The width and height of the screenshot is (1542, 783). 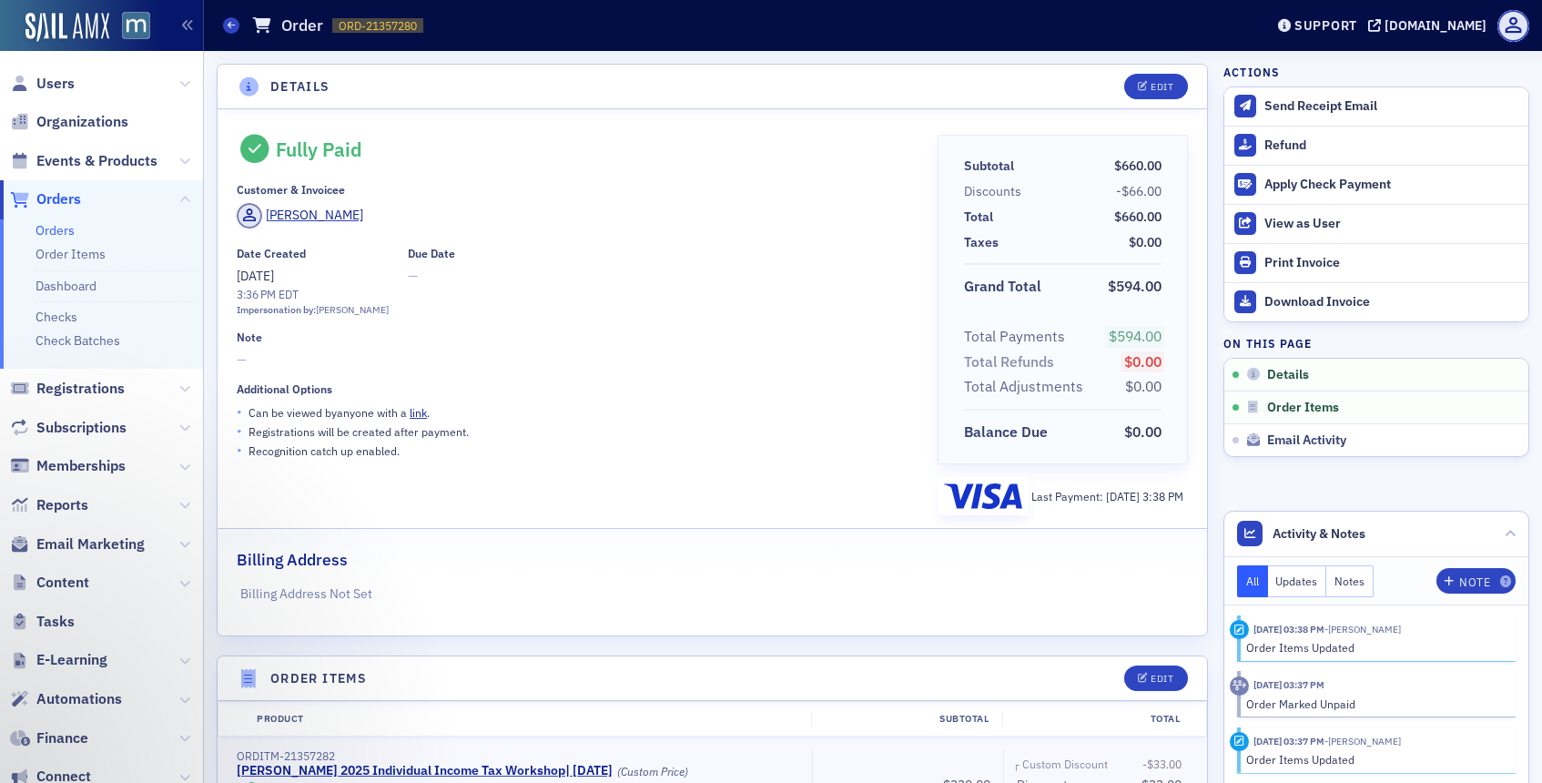 I want to click on p: Billing Address Not Set, so click(x=713, y=594).